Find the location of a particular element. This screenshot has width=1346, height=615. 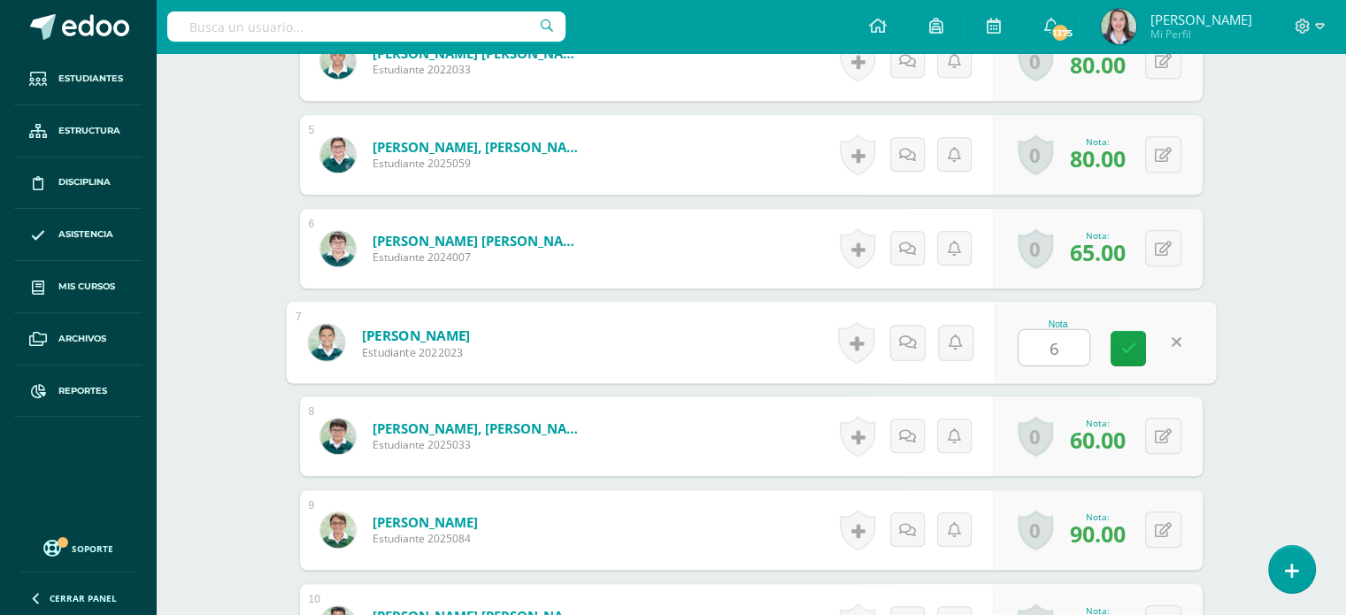

span: Estudiante 2025084 is located at coordinates (425, 538).